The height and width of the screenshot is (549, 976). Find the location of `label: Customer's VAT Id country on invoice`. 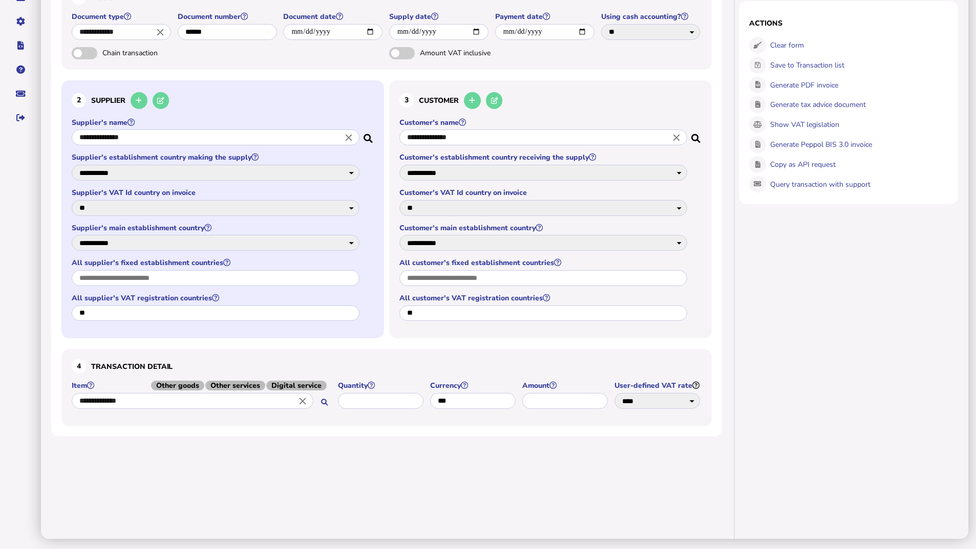

label: Customer's VAT Id country on invoice is located at coordinates (544, 192).